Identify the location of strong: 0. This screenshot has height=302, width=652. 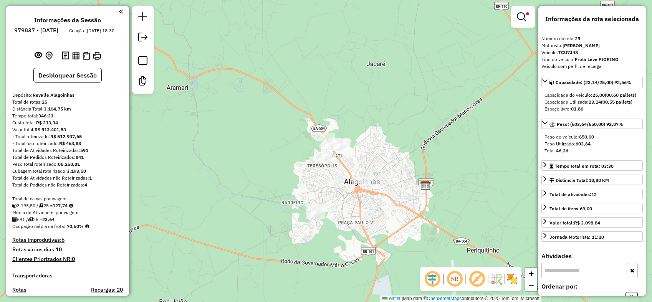
(73, 259).